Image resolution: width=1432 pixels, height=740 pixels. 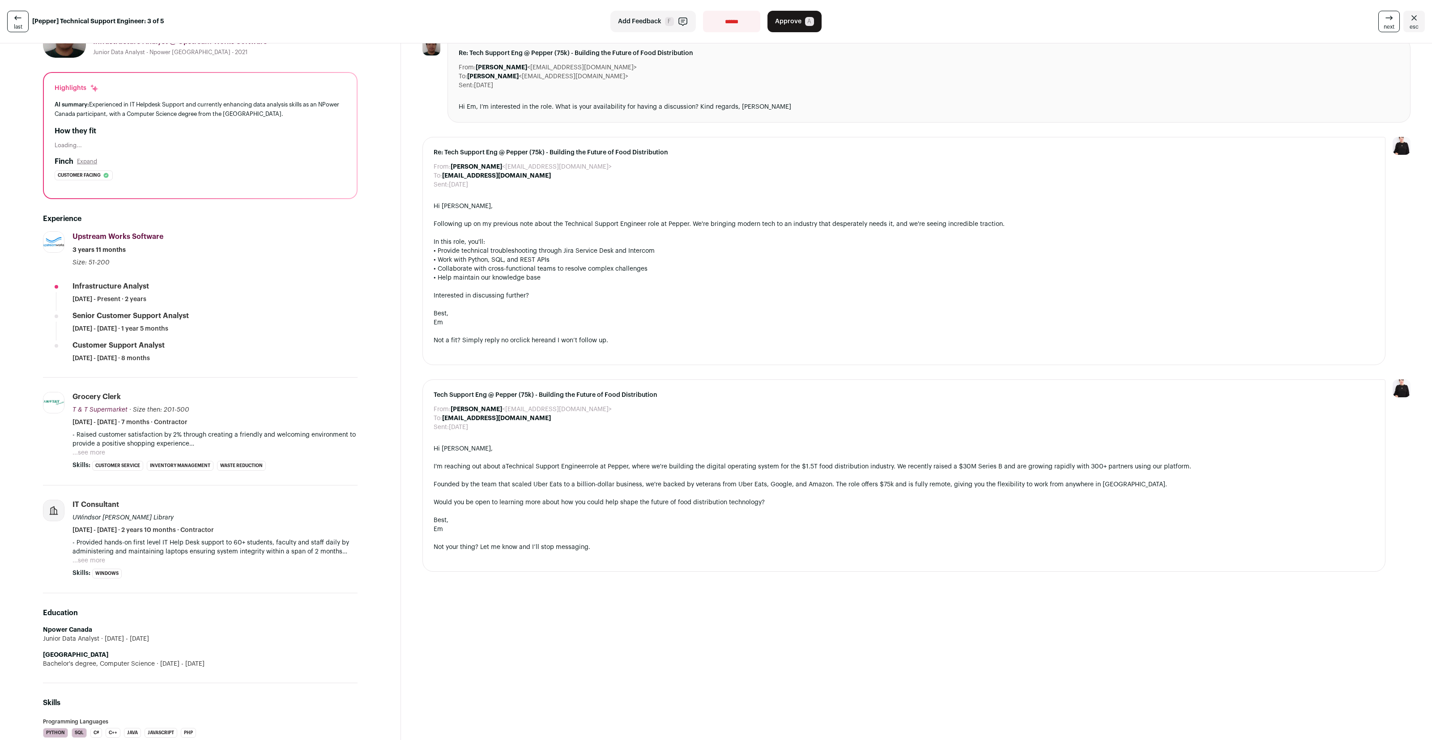 I want to click on span: next, so click(x=1389, y=27).